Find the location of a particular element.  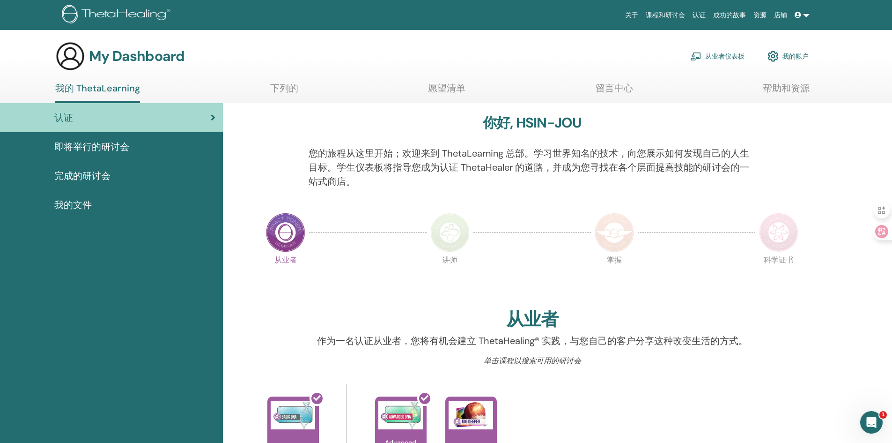

p: 从业者 is located at coordinates (286, 276).